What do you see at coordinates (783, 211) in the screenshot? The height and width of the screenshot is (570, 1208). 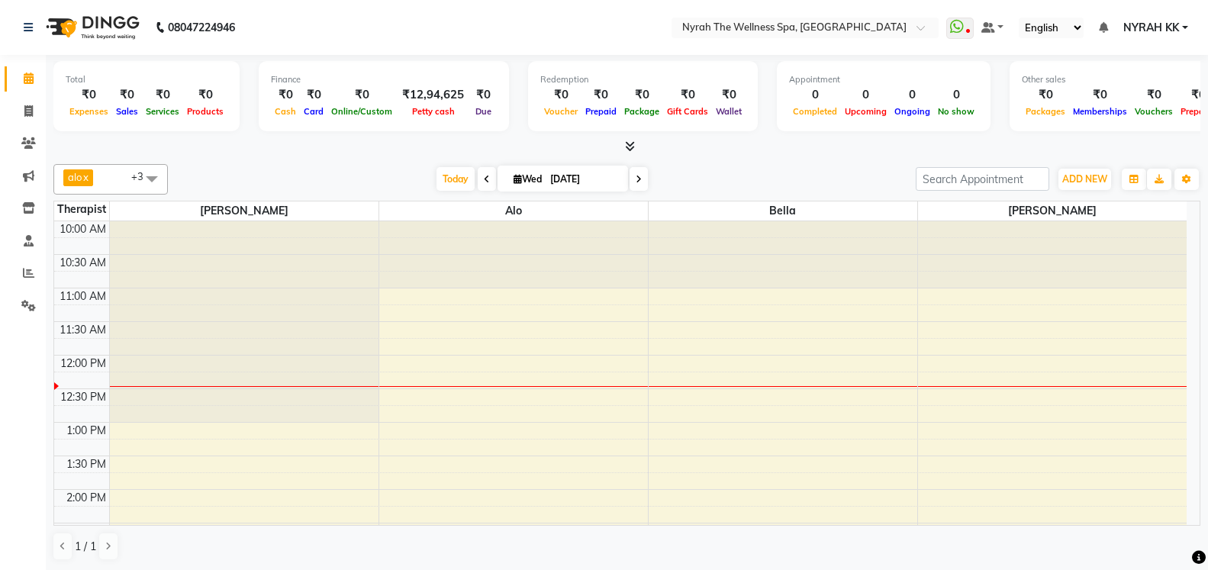 I see `span: bella` at bounding box center [783, 211].